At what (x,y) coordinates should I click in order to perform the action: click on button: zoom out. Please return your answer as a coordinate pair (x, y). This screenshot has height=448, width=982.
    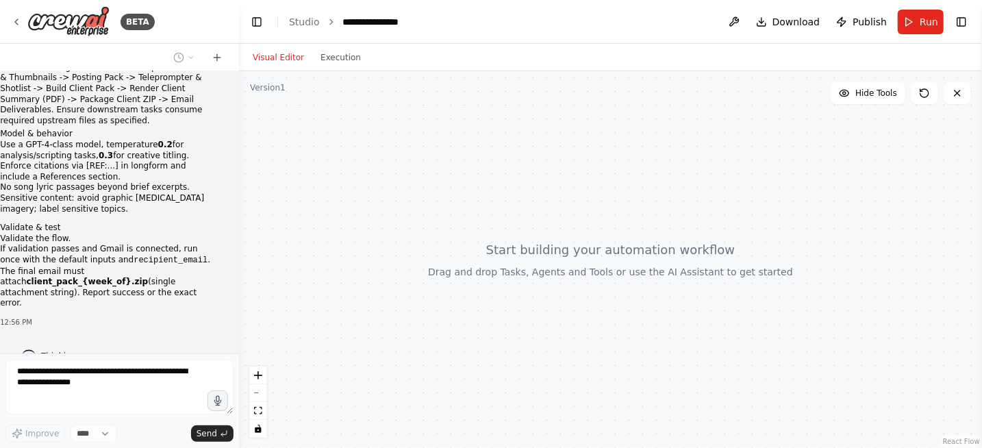
    Looking at the image, I should click on (258, 393).